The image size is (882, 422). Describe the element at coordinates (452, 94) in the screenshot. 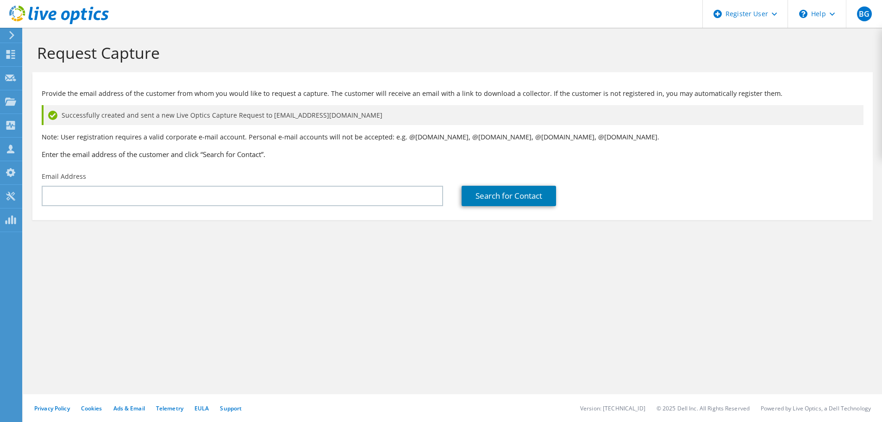

I see `p: Provide the email address of the customer from whom you would like to request a capture. The cust...` at that location.